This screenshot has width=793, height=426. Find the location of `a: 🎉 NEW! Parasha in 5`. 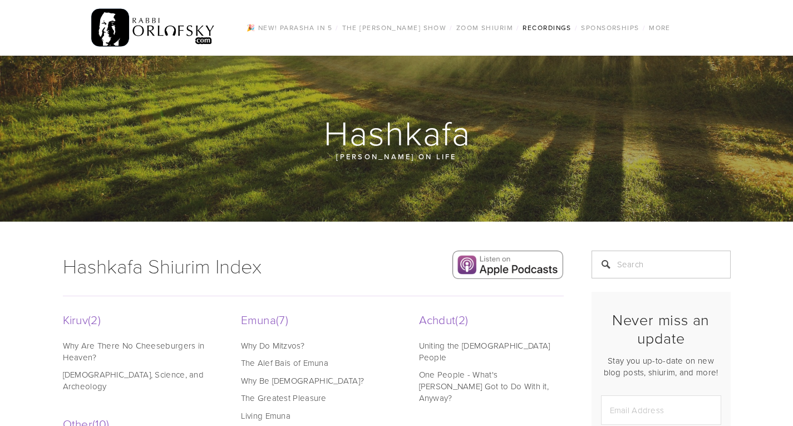

a: 🎉 NEW! Parasha in 5 is located at coordinates (289, 28).